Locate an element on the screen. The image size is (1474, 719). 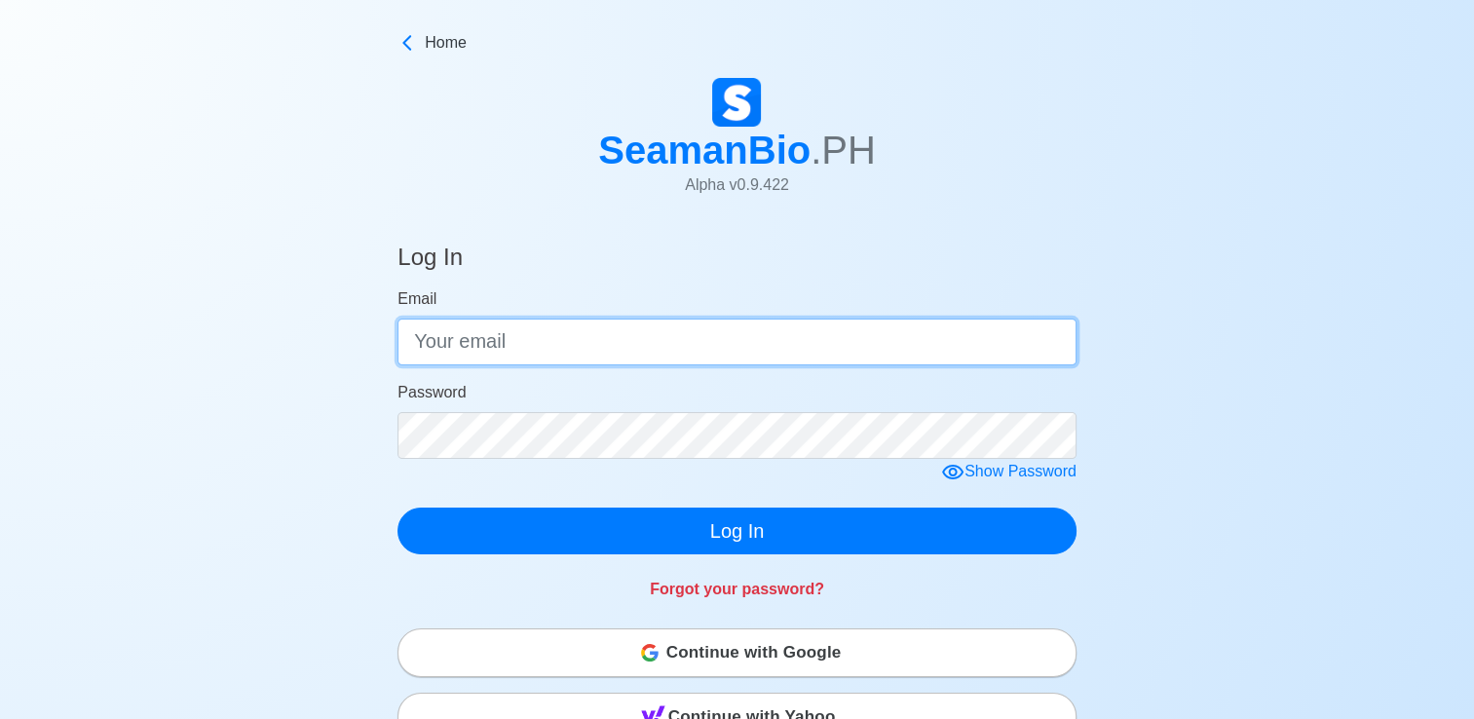
button: Continue with Google is located at coordinates (736, 653).